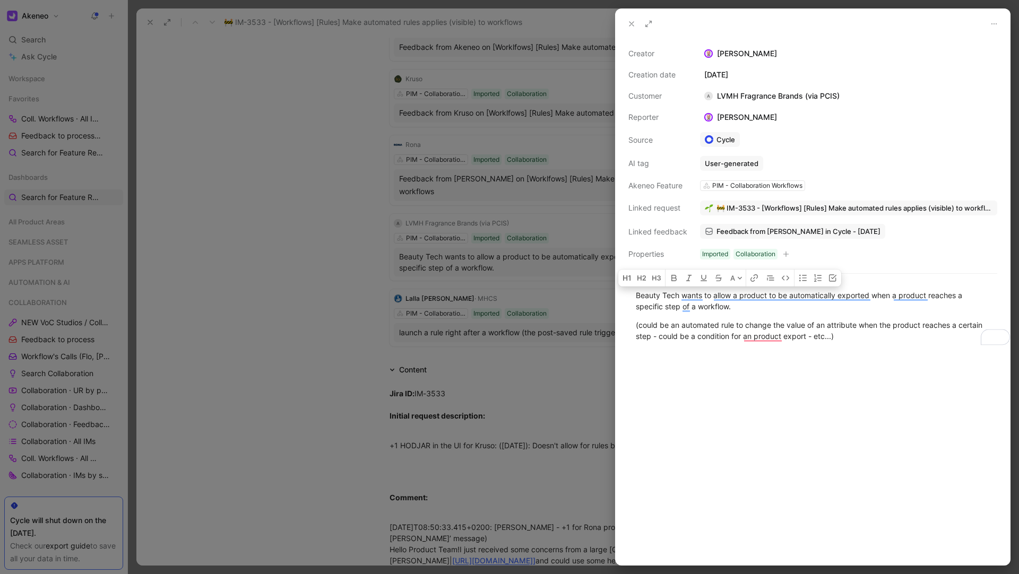 Image resolution: width=1019 pixels, height=574 pixels. I want to click on div: Linked request, so click(658, 208).